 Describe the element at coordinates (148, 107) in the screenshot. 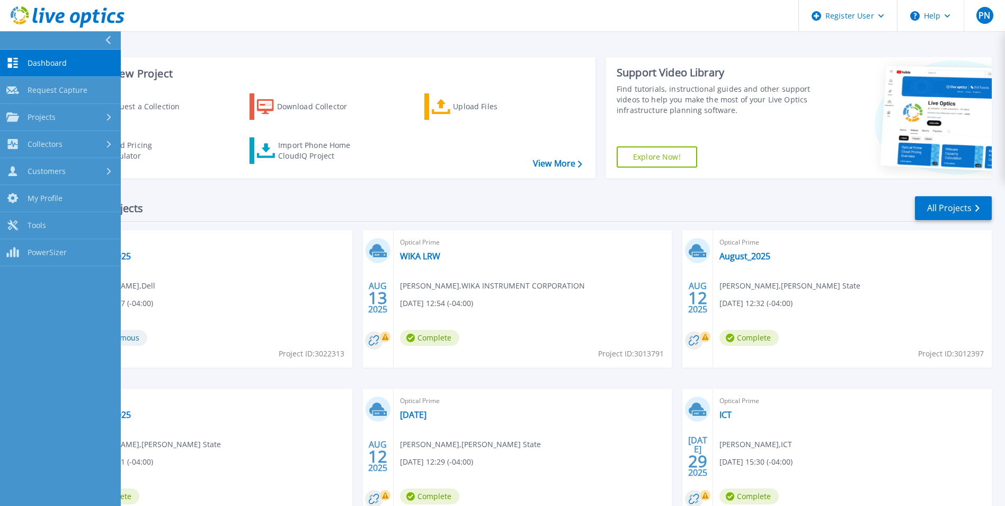

I see `div: Request a Collection` at that location.